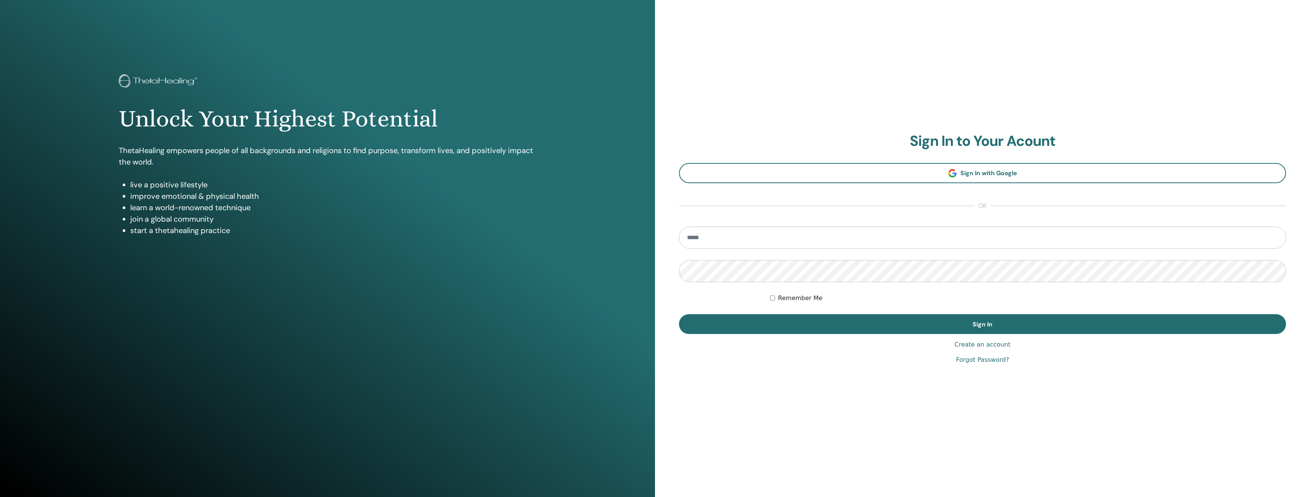 This screenshot has width=1310, height=497. What do you see at coordinates (982, 345) in the screenshot?
I see `a: Create an account` at bounding box center [982, 345].